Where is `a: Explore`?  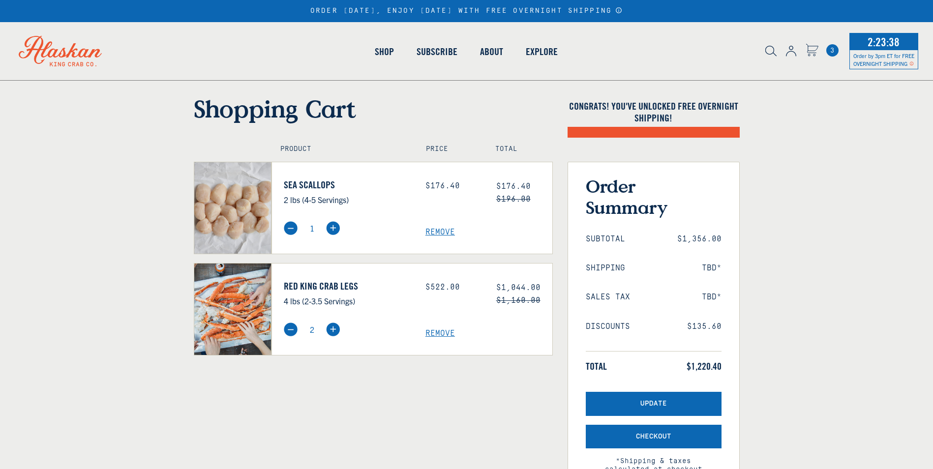 a: Explore is located at coordinates (541, 52).